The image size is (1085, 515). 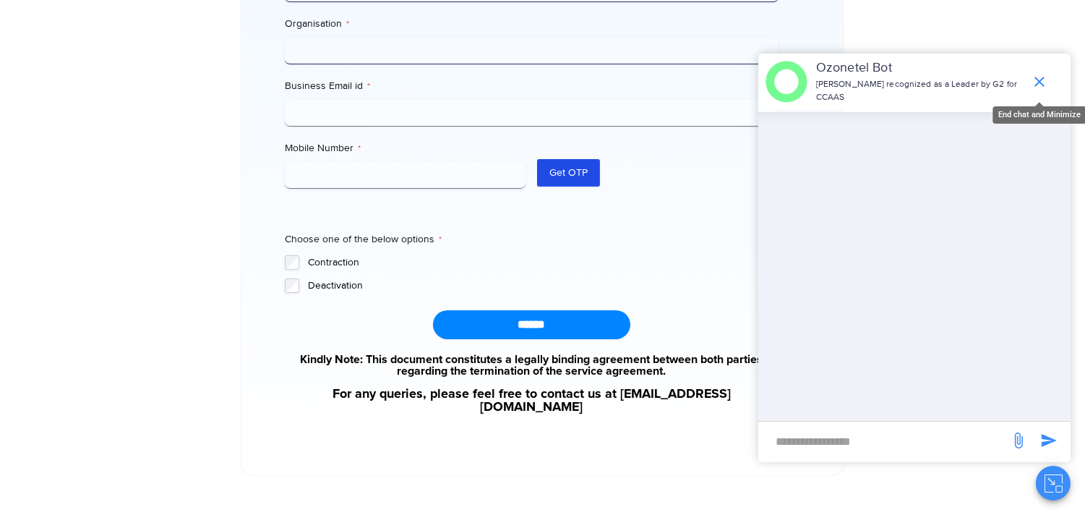 I want to click on a: Kindly Note: This document constitutes a legally binding agreement between both parties regarding..., so click(x=531, y=365).